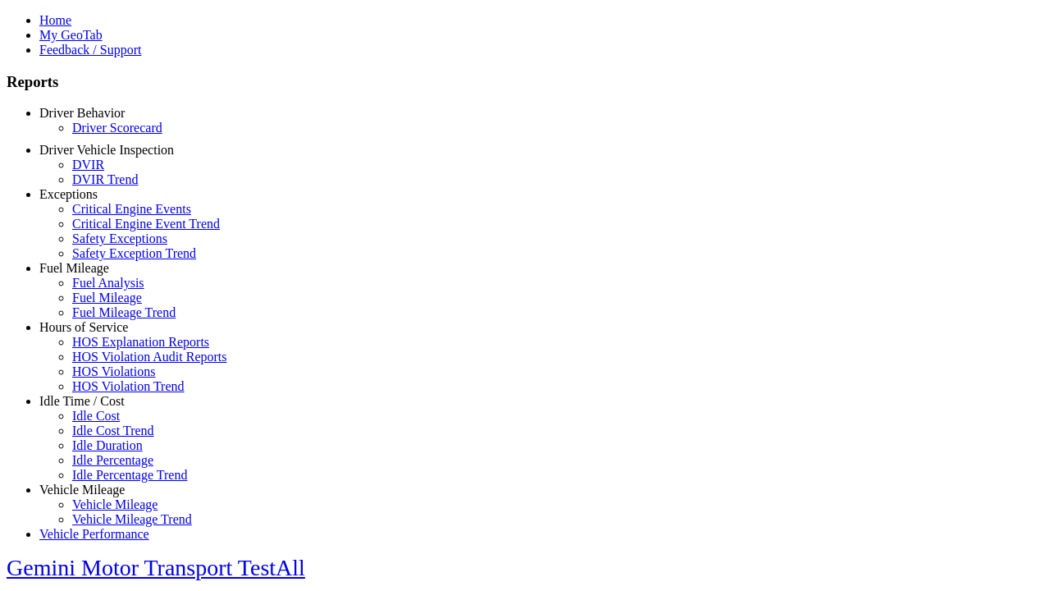  I want to click on a: Home, so click(55, 20).